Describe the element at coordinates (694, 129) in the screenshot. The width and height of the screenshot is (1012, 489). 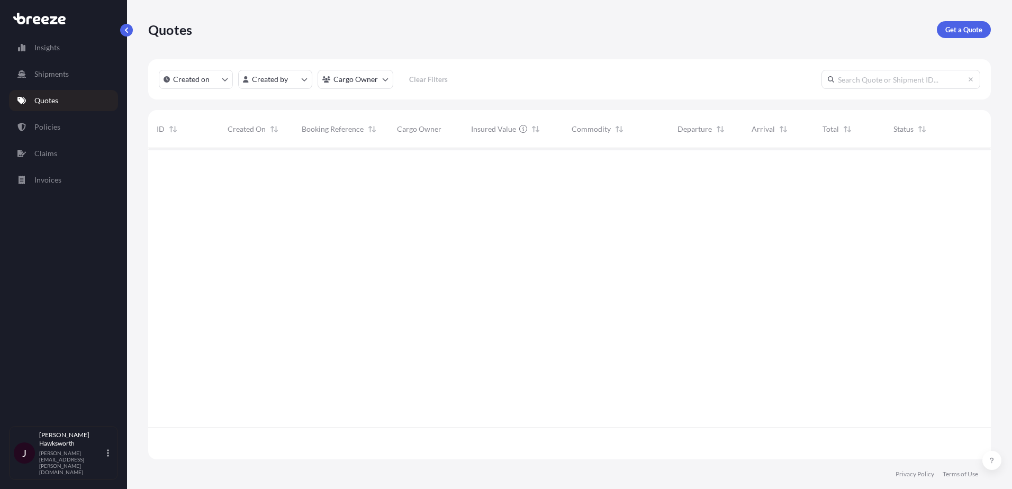
I see `span: Departure` at that location.